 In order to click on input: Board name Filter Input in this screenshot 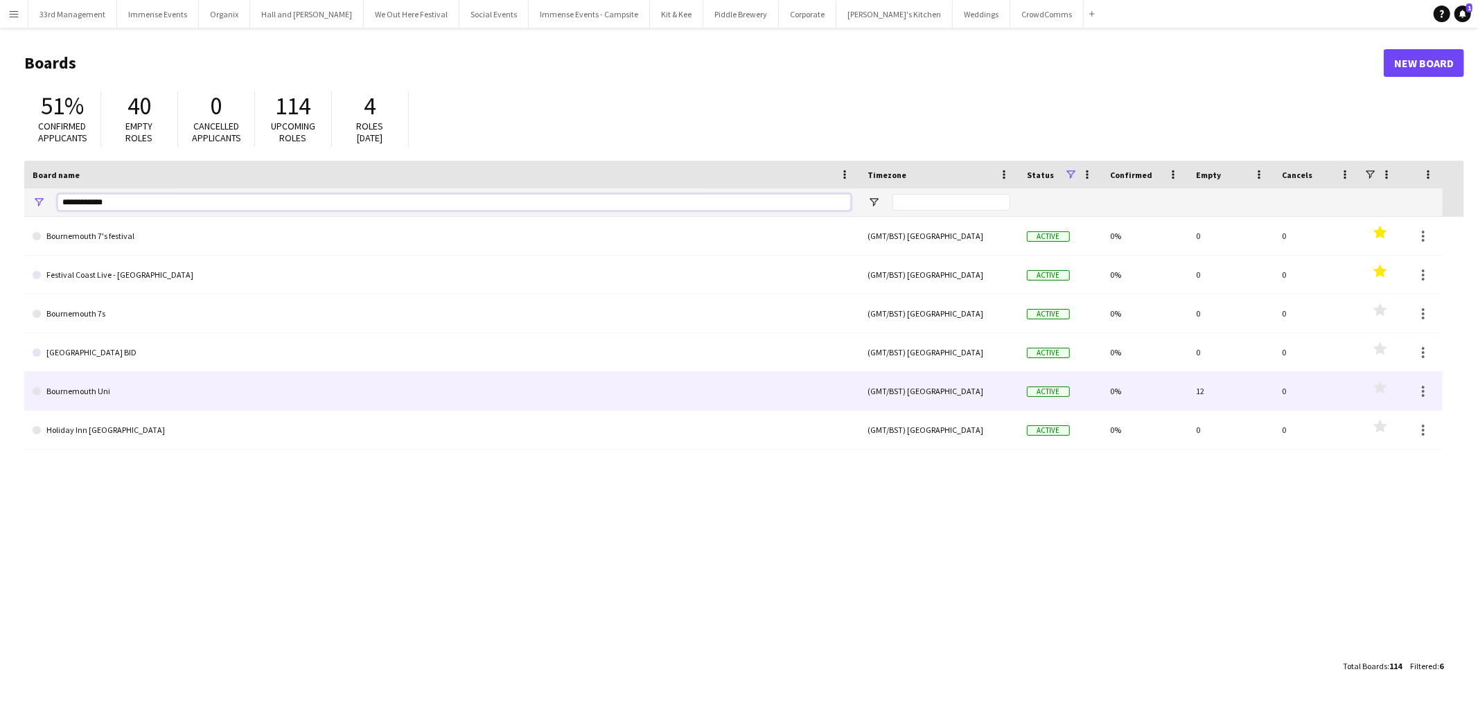, I will do `click(454, 202)`.